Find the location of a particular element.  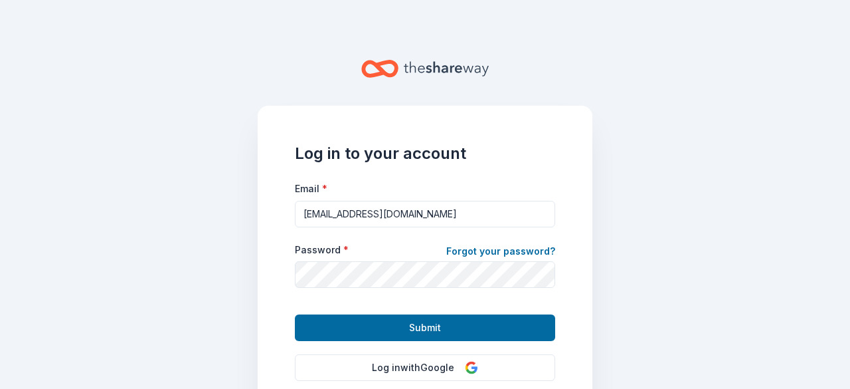

img: Google Logo is located at coordinates (472, 367).